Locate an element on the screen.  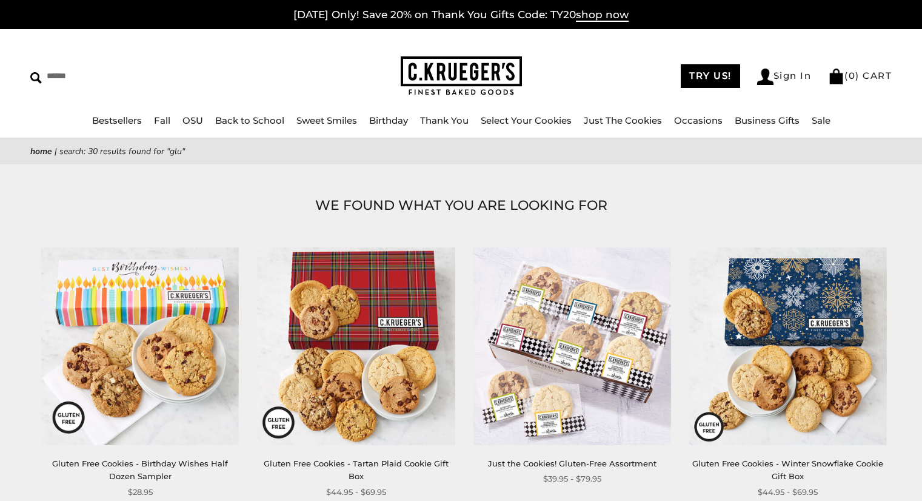
nav: breadcrumbs is located at coordinates (461, 151).